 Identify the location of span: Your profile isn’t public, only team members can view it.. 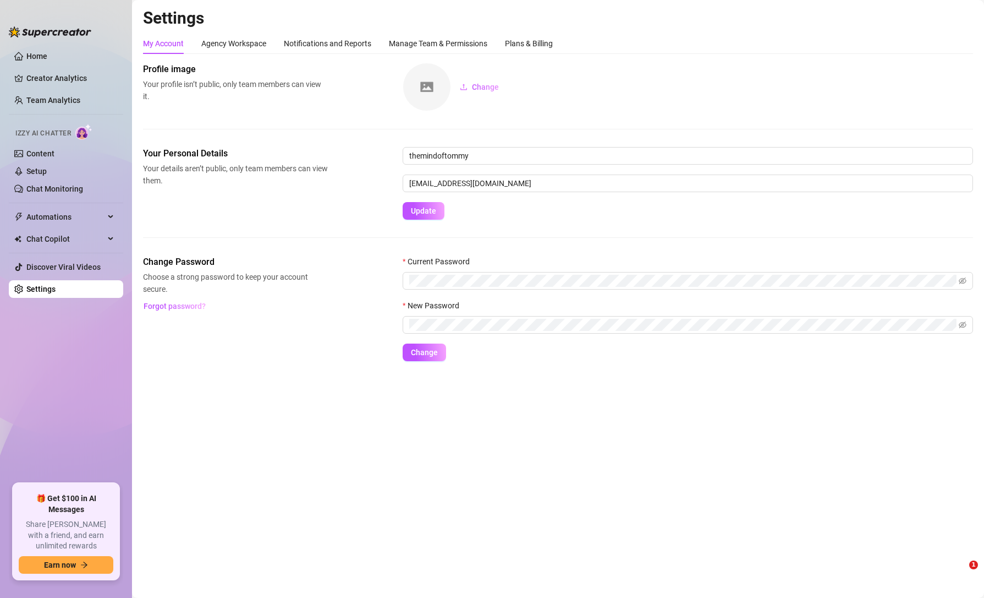
(236, 90).